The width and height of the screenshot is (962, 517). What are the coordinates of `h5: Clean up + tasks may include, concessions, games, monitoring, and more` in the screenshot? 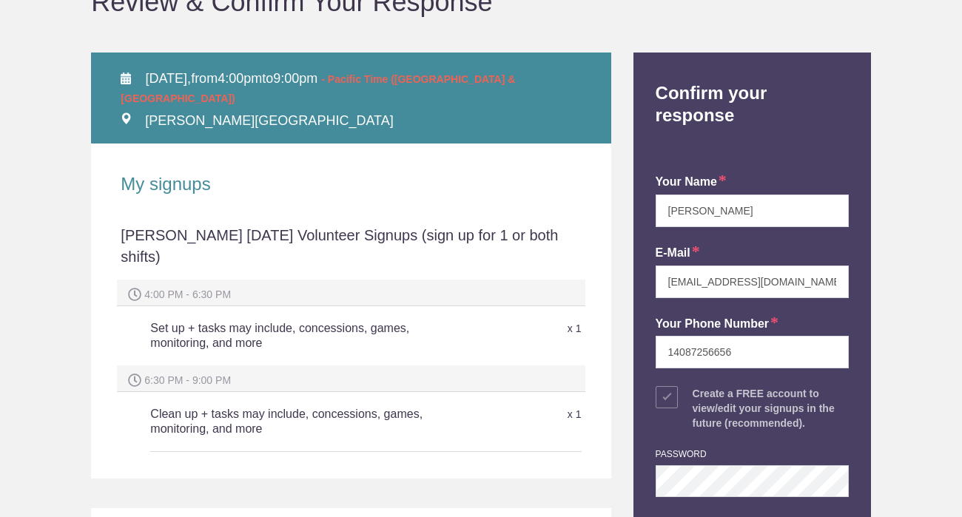 It's located at (294, 422).